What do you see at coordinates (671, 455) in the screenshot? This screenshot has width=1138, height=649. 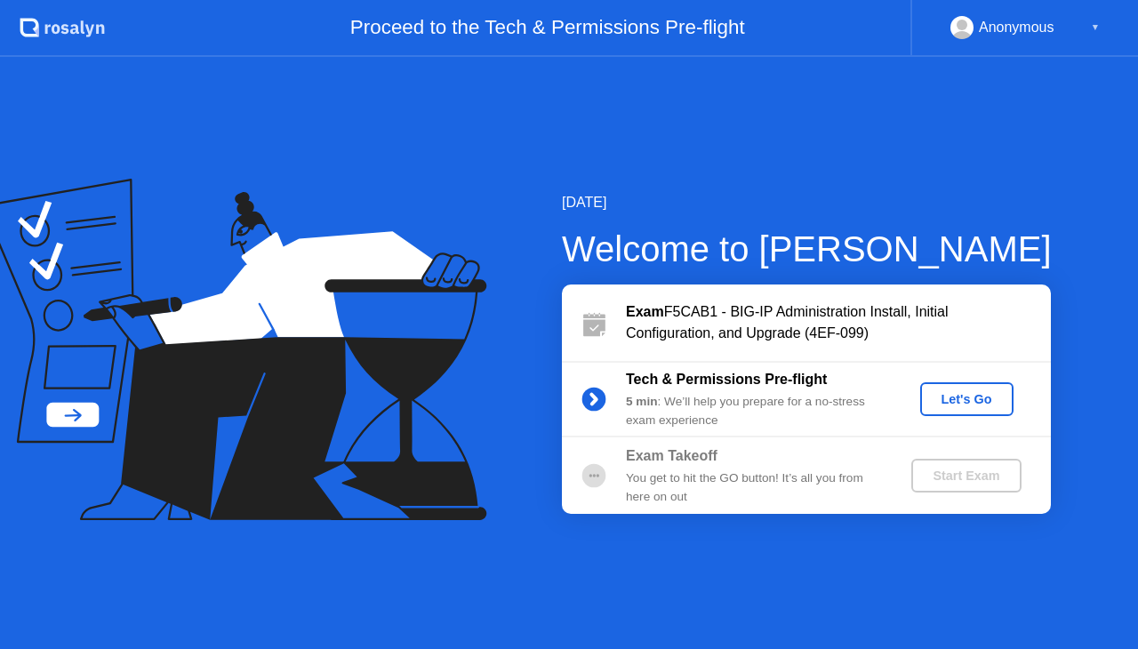 I see `b: Exam Takeoff` at bounding box center [671, 455].